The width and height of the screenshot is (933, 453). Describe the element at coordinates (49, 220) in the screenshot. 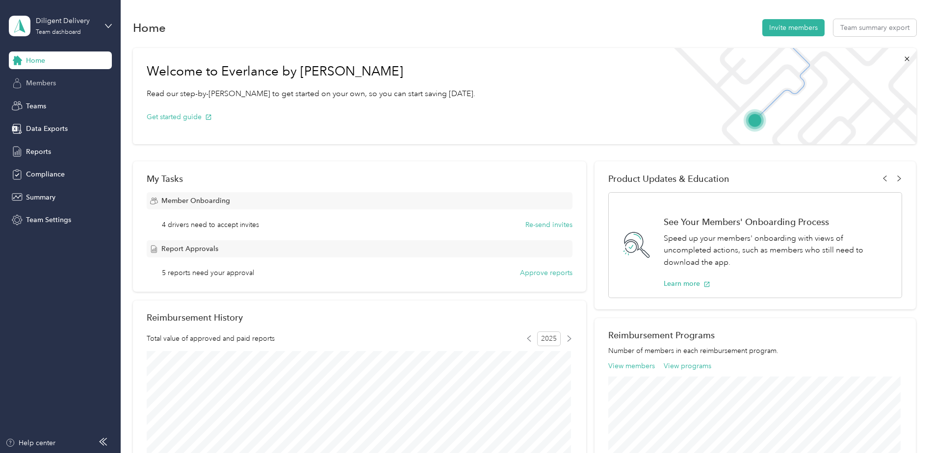

I see `span: Team Settings` at that location.